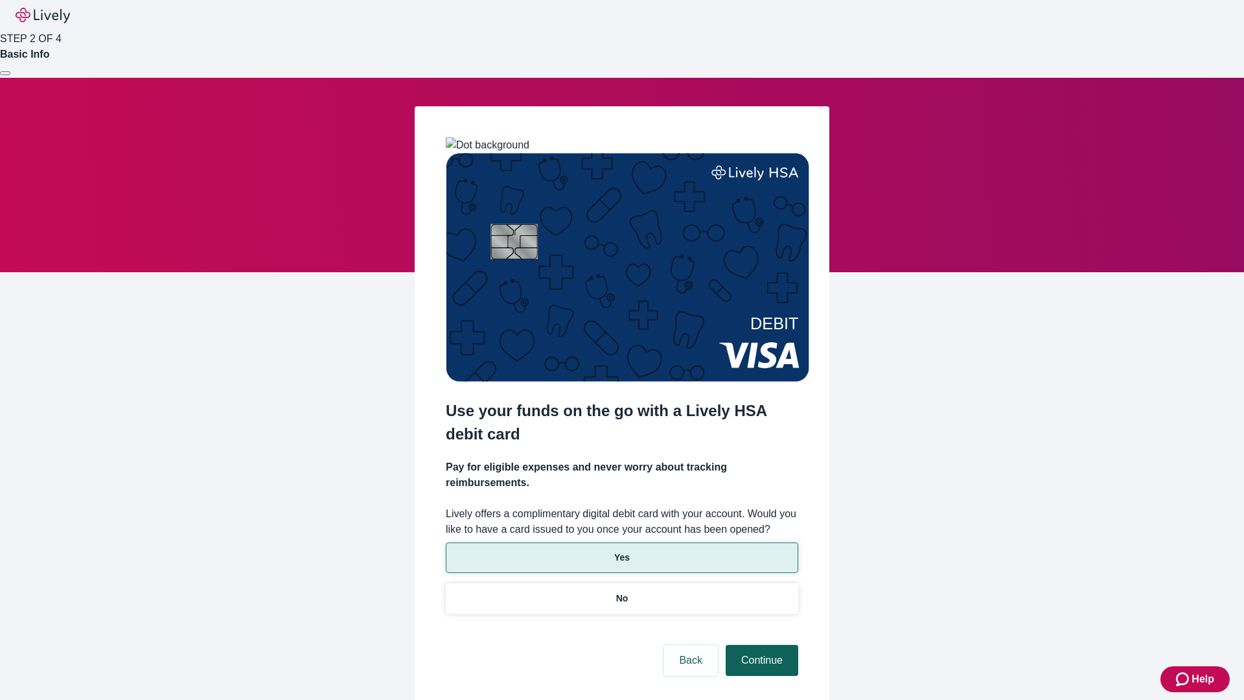  Describe the element at coordinates (627, 267) in the screenshot. I see `img: Debit card` at that location.